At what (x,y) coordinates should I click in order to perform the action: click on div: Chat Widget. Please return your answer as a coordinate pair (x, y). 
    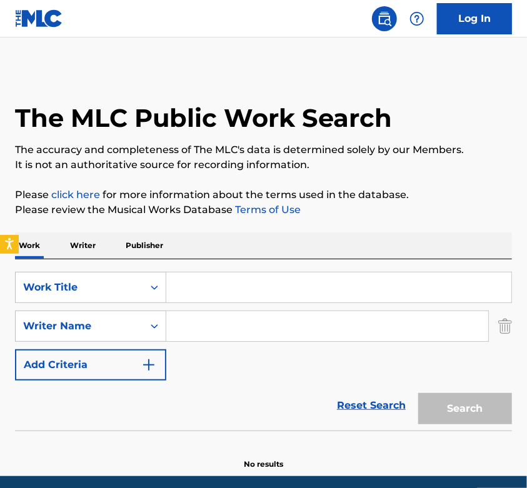
    Looking at the image, I should click on (496, 458).